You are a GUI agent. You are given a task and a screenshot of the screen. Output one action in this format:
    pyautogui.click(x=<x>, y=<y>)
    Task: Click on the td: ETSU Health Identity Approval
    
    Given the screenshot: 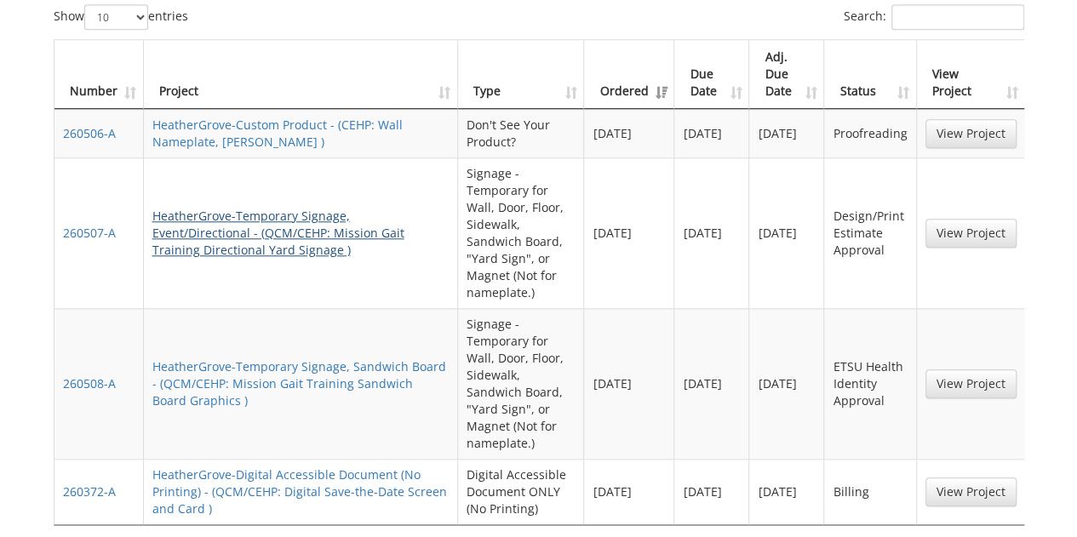 What is the action you would take?
    pyautogui.click(x=870, y=383)
    